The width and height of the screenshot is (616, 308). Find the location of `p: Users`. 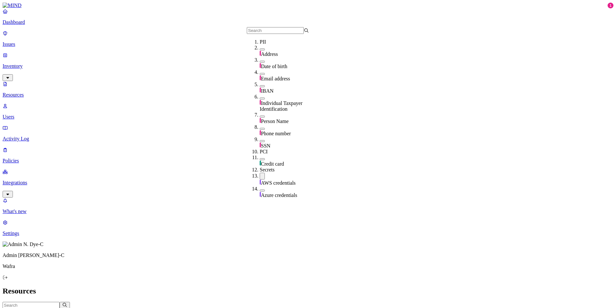

p: Users is located at coordinates (308, 117).